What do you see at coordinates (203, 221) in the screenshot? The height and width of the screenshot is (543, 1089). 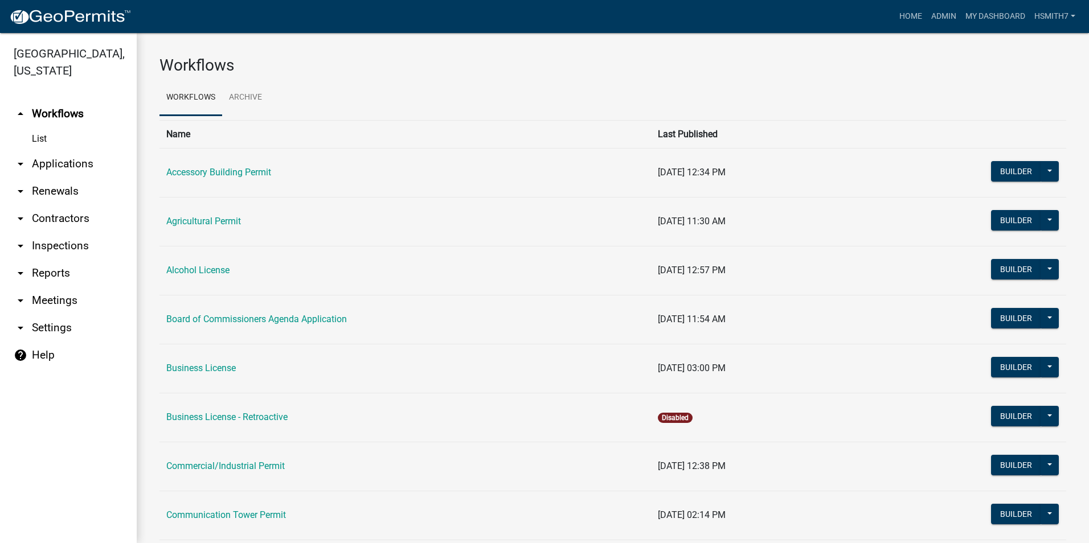 I see `a: Agricultural Permit` at bounding box center [203, 221].